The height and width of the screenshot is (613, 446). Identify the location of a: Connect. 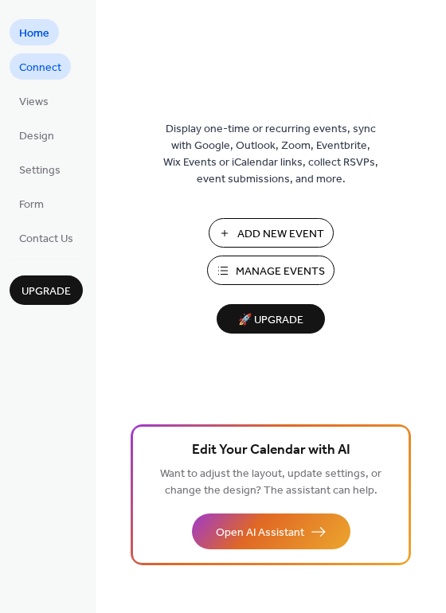
(40, 66).